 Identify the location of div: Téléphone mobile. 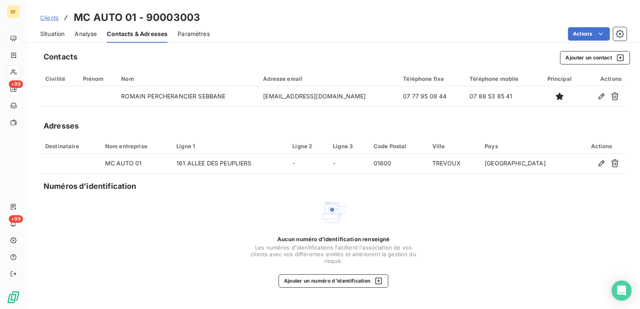
(501, 79).